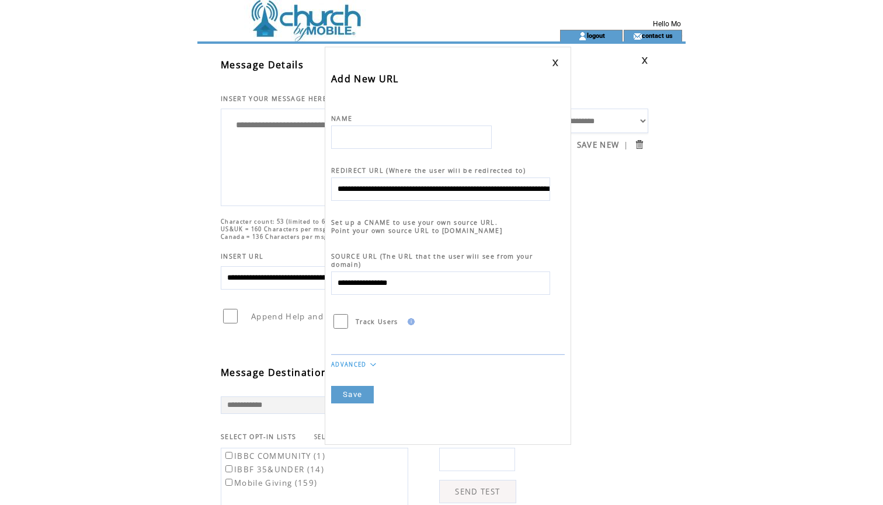 Image resolution: width=883 pixels, height=505 pixels. What do you see at coordinates (352, 395) in the screenshot?
I see `a: Save` at bounding box center [352, 395].